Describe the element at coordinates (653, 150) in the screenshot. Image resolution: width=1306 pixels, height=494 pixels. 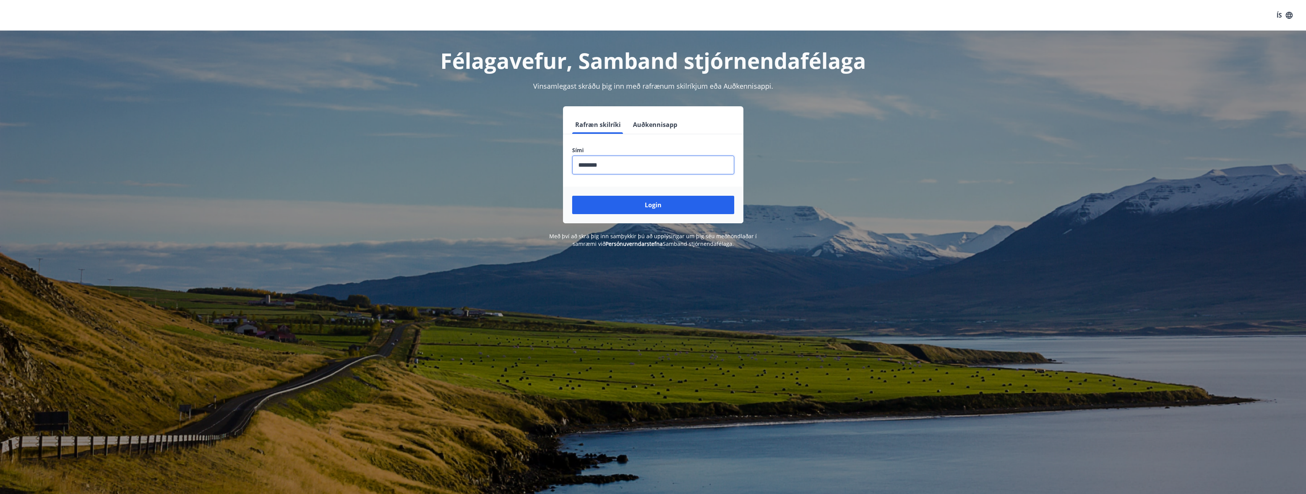
I see `label: Sími` at that location.